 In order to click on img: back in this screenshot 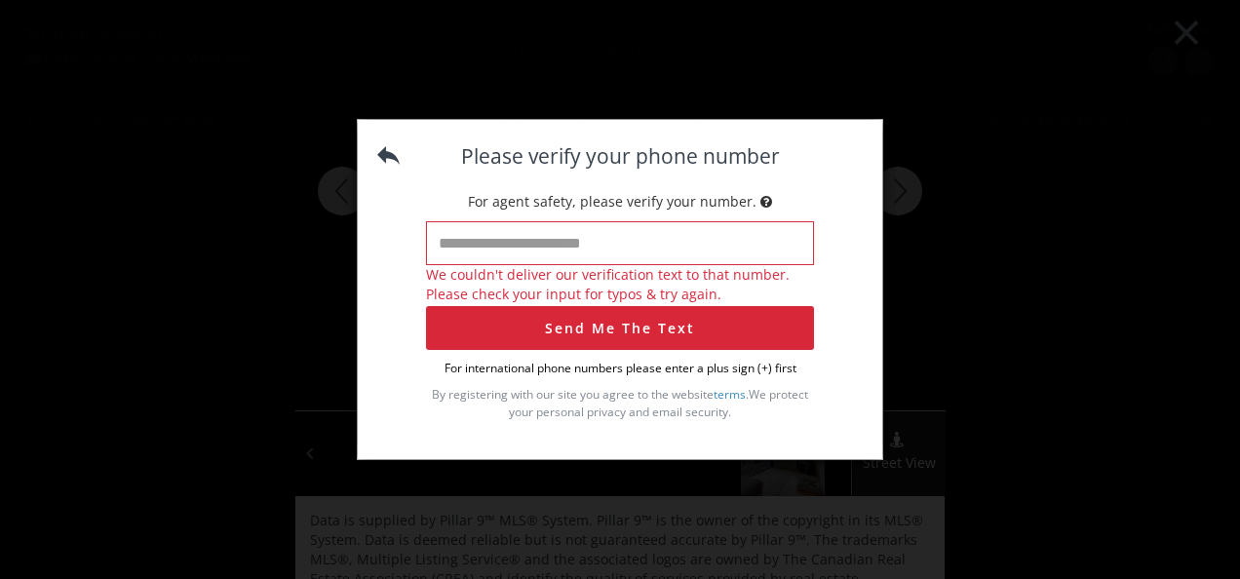, I will do `click(388, 155)`.